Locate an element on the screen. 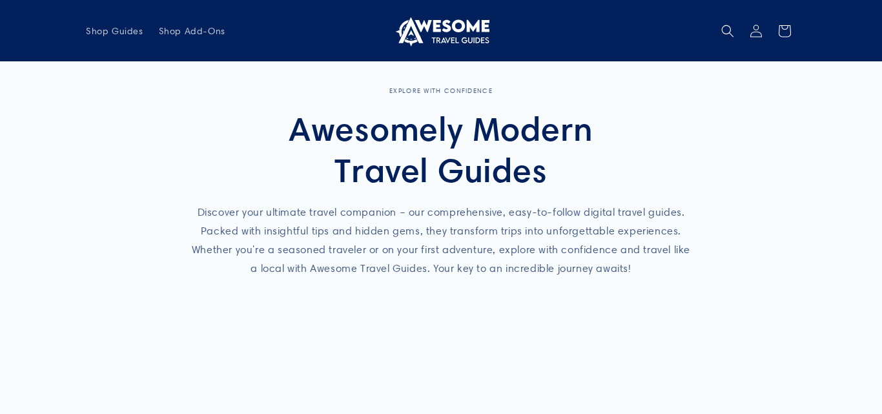  a: Awesome Travel Guides is located at coordinates (441, 30).